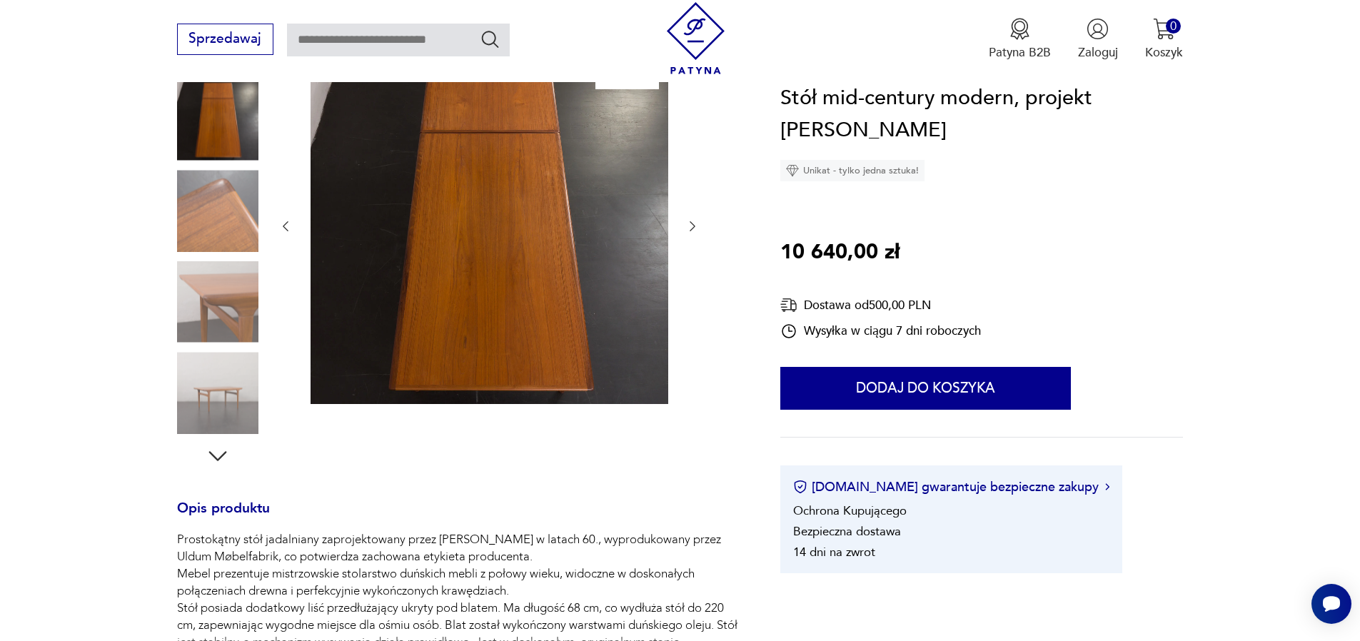 The image size is (1360, 641). Describe the element at coordinates (1107, 488) in the screenshot. I see `img: Ikona strzałki w prawo` at that location.